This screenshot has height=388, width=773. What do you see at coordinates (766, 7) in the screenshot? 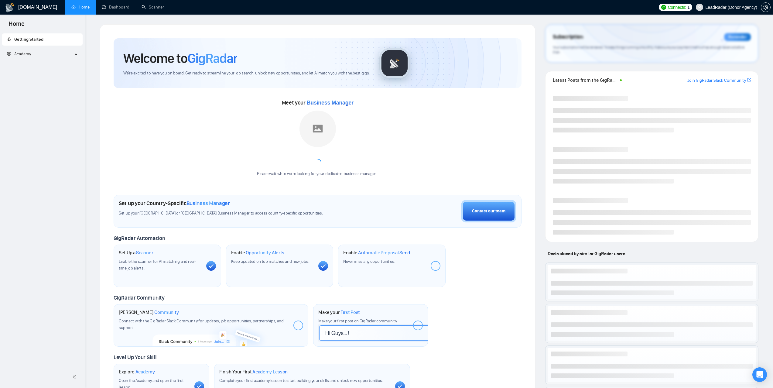
I see `button: setting` at bounding box center [766, 7].